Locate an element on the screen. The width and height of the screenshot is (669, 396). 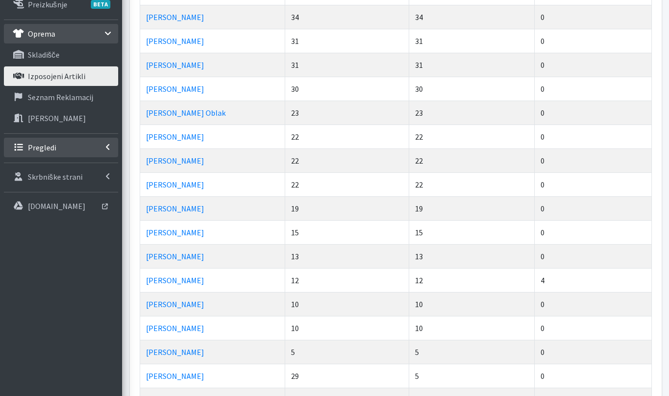
a: Seznam reklamacij is located at coordinates (61, 97).